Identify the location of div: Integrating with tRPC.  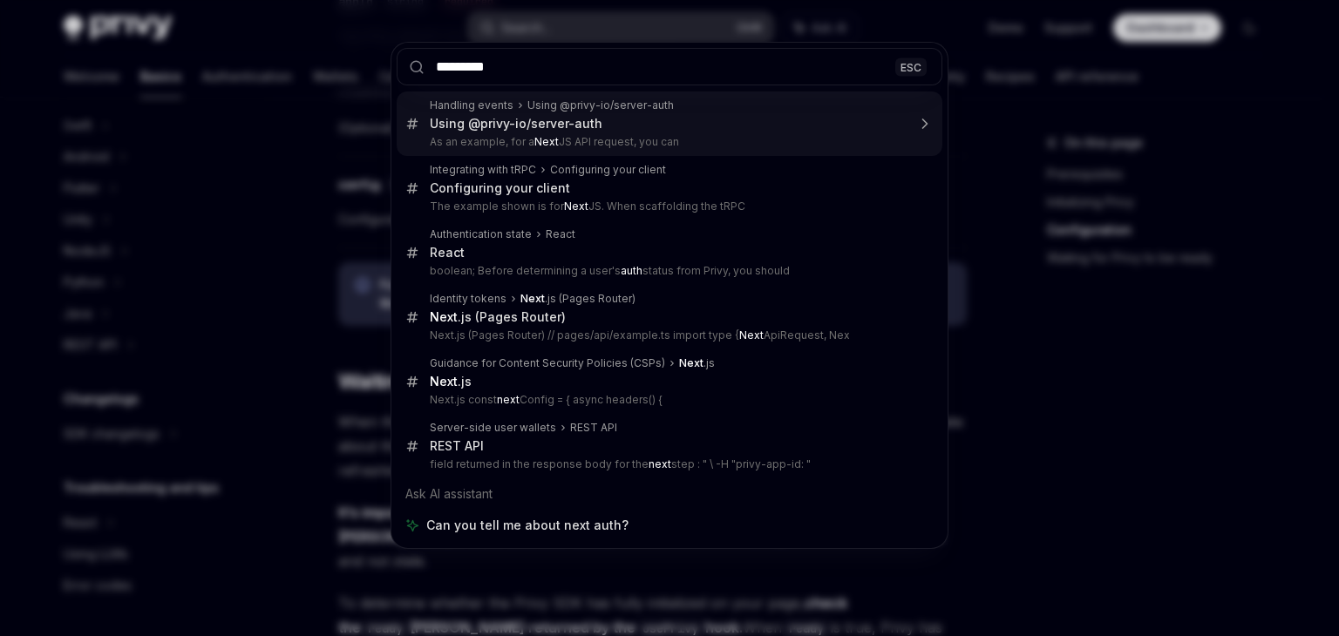
(483, 170).